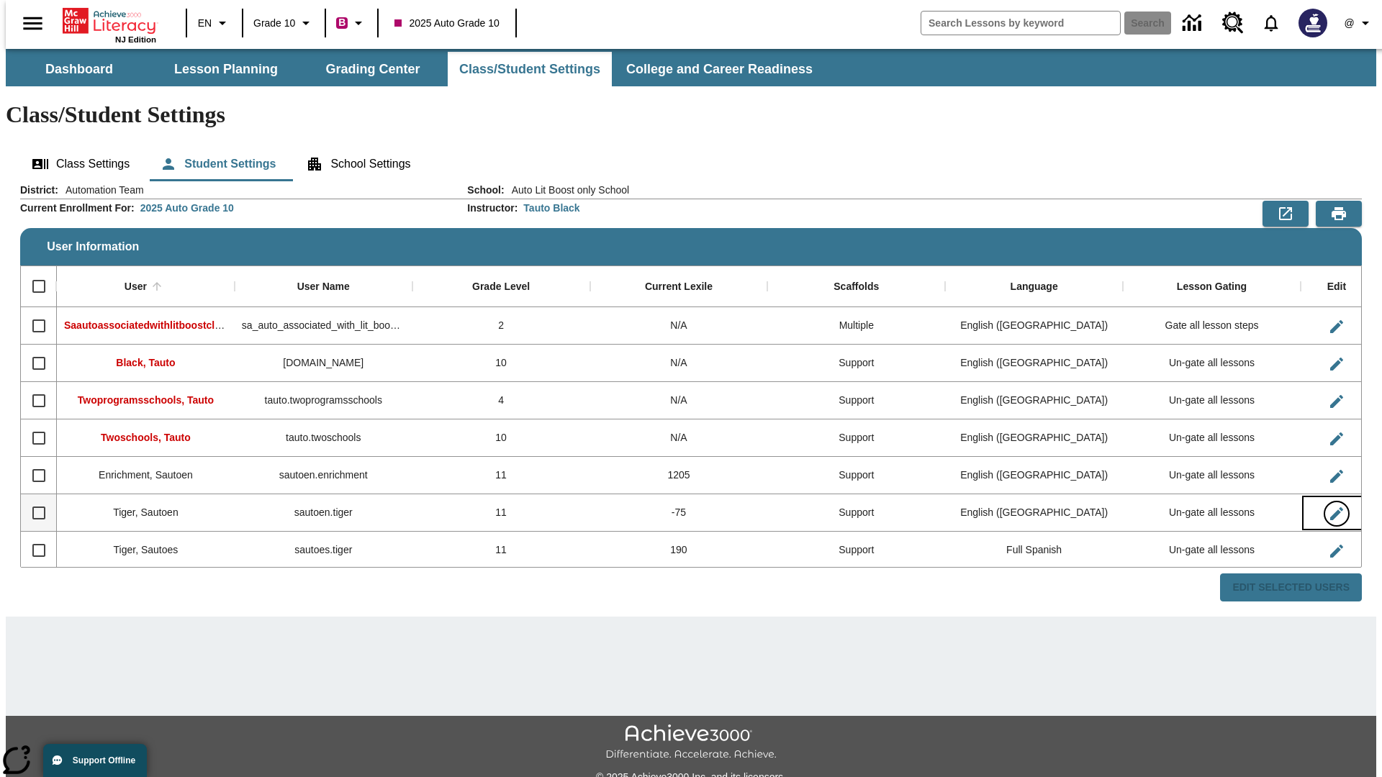  What do you see at coordinates (32, 23) in the screenshot?
I see `button: Open side menu` at bounding box center [32, 23].